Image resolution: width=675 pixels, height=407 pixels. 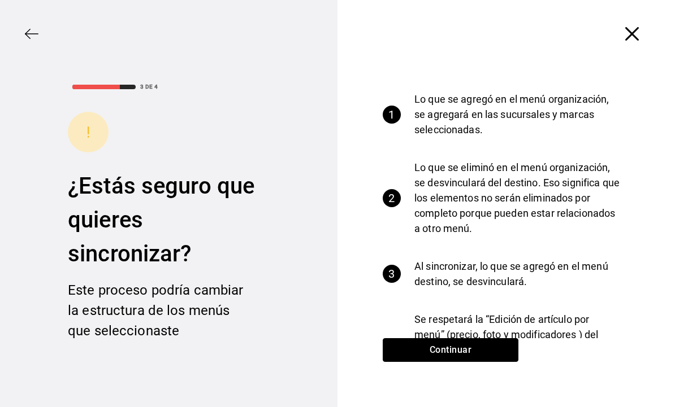 I want to click on p: Se respetará la “Edición de artículo por menú” (precio, foto y modificadores ) del menú organizac..., so click(x=517, y=350).